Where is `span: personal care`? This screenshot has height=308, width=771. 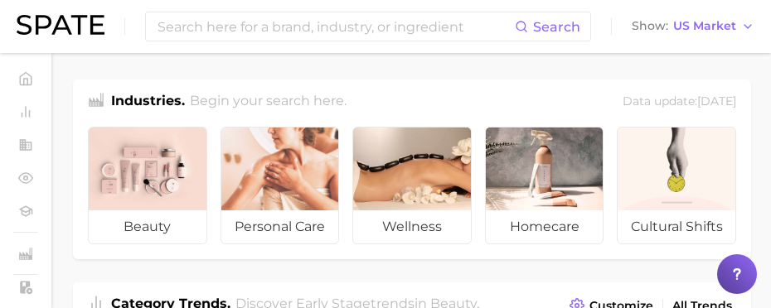
span: personal care is located at coordinates (280, 227).